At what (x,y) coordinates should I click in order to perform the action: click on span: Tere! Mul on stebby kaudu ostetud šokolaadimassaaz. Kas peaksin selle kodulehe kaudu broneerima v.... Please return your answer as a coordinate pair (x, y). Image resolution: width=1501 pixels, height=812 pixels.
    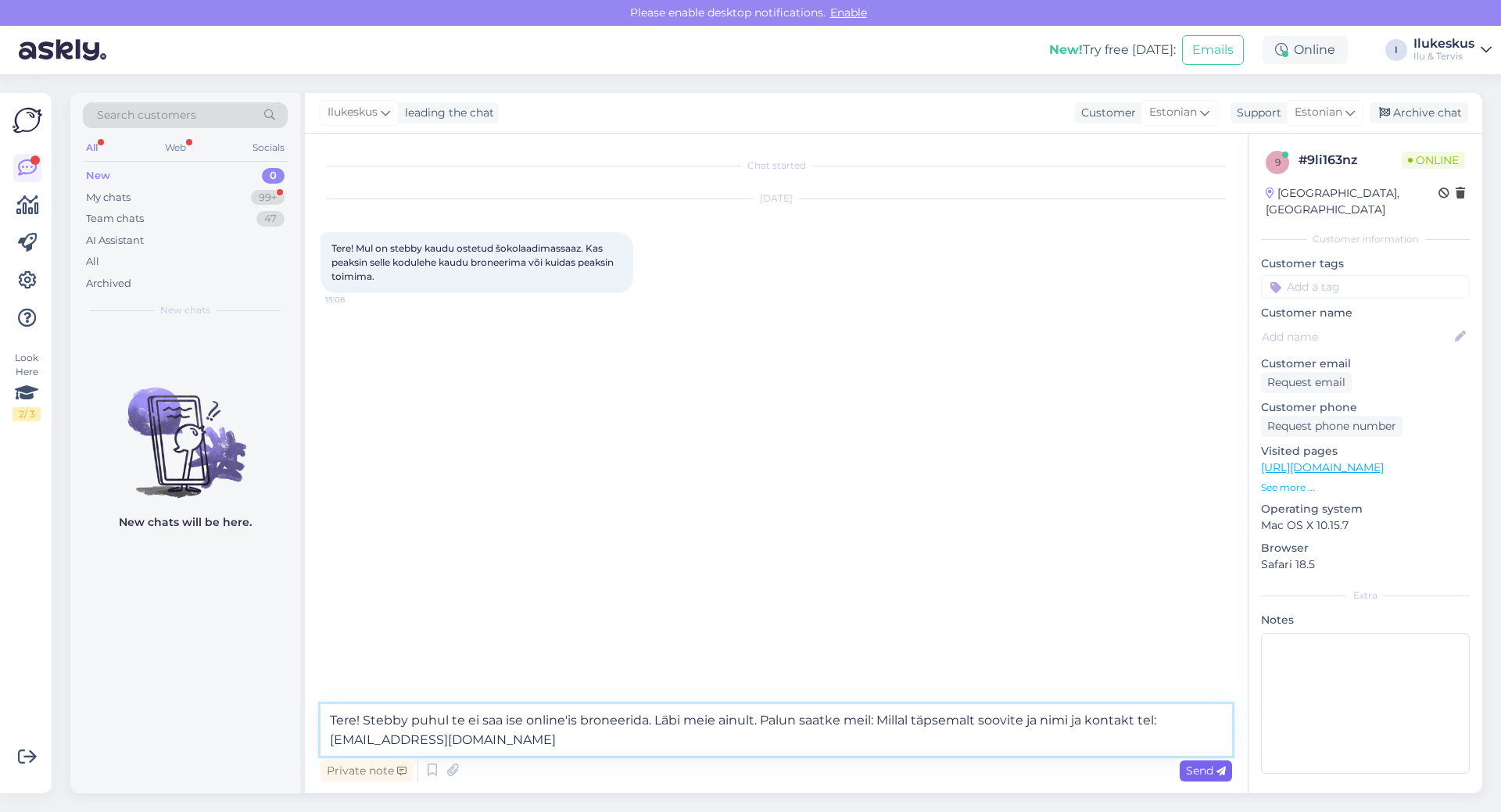
    Looking at the image, I should click on (474, 261).